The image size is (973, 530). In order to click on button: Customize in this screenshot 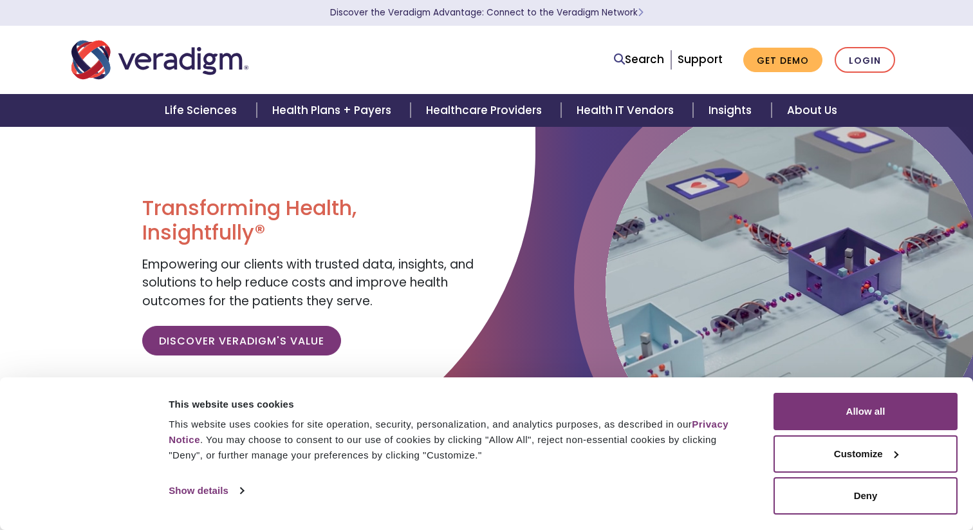, I will do `click(866, 454)`.